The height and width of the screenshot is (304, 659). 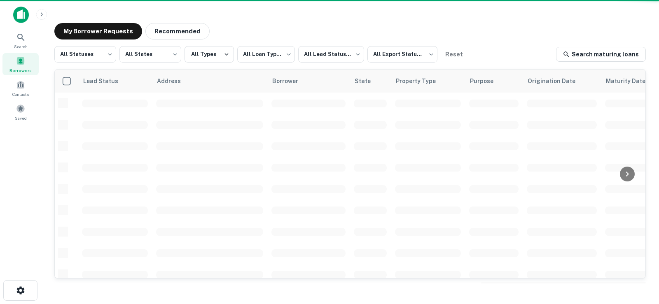 I want to click on span: Property Type, so click(x=421, y=81).